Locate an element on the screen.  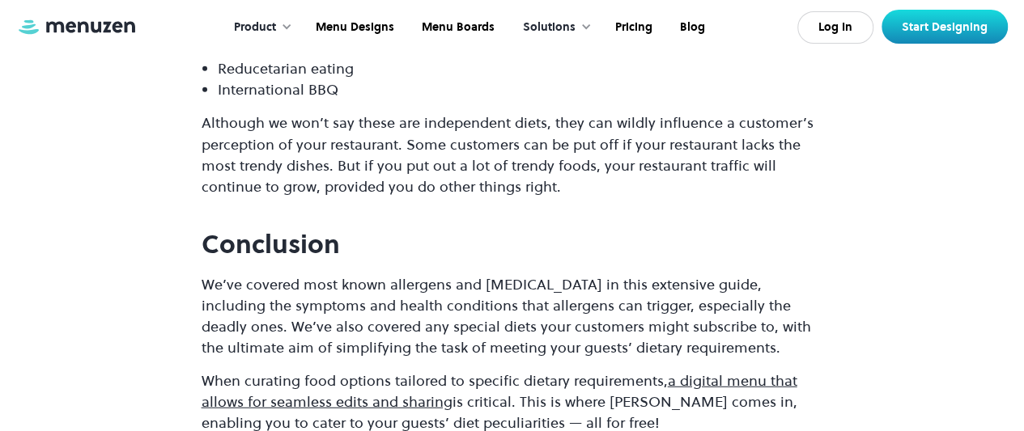
p: Although we won’t say these are independent diets, they can wildly influence a customer’s percept... is located at coordinates (512, 155).